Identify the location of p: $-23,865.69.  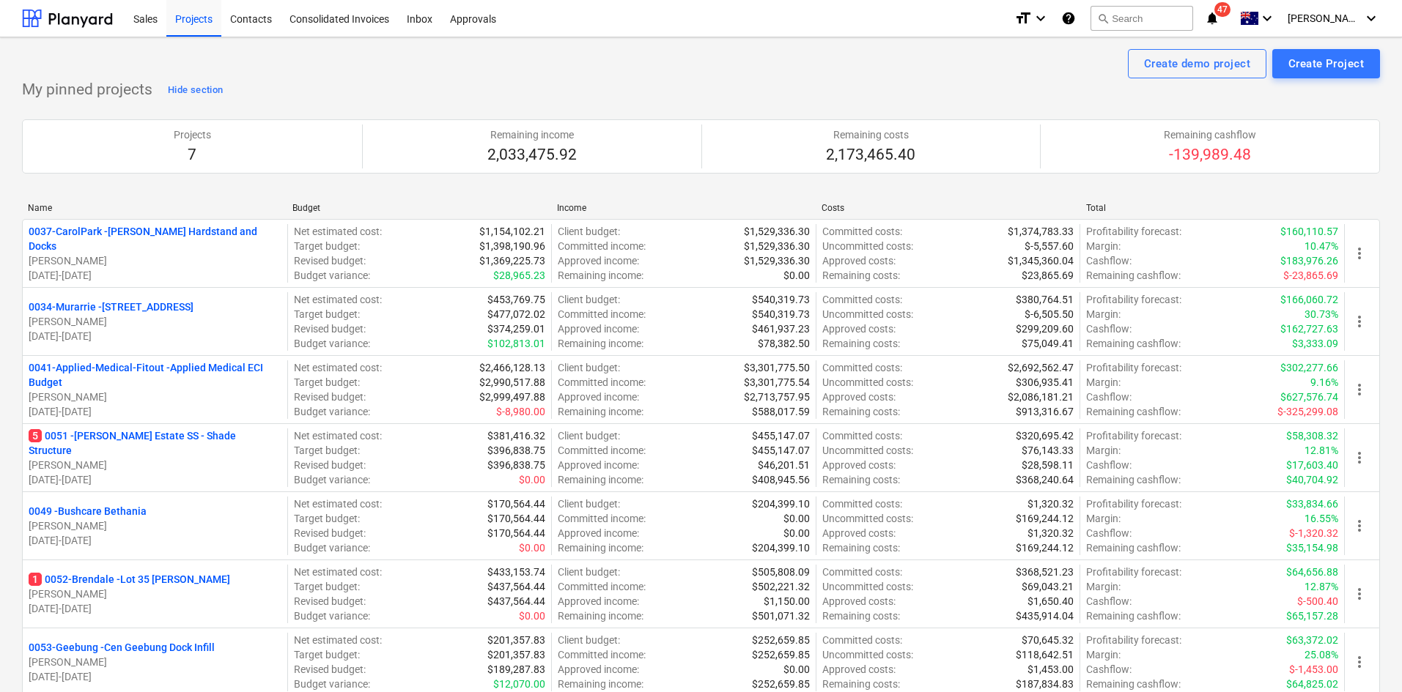
(1310, 275).